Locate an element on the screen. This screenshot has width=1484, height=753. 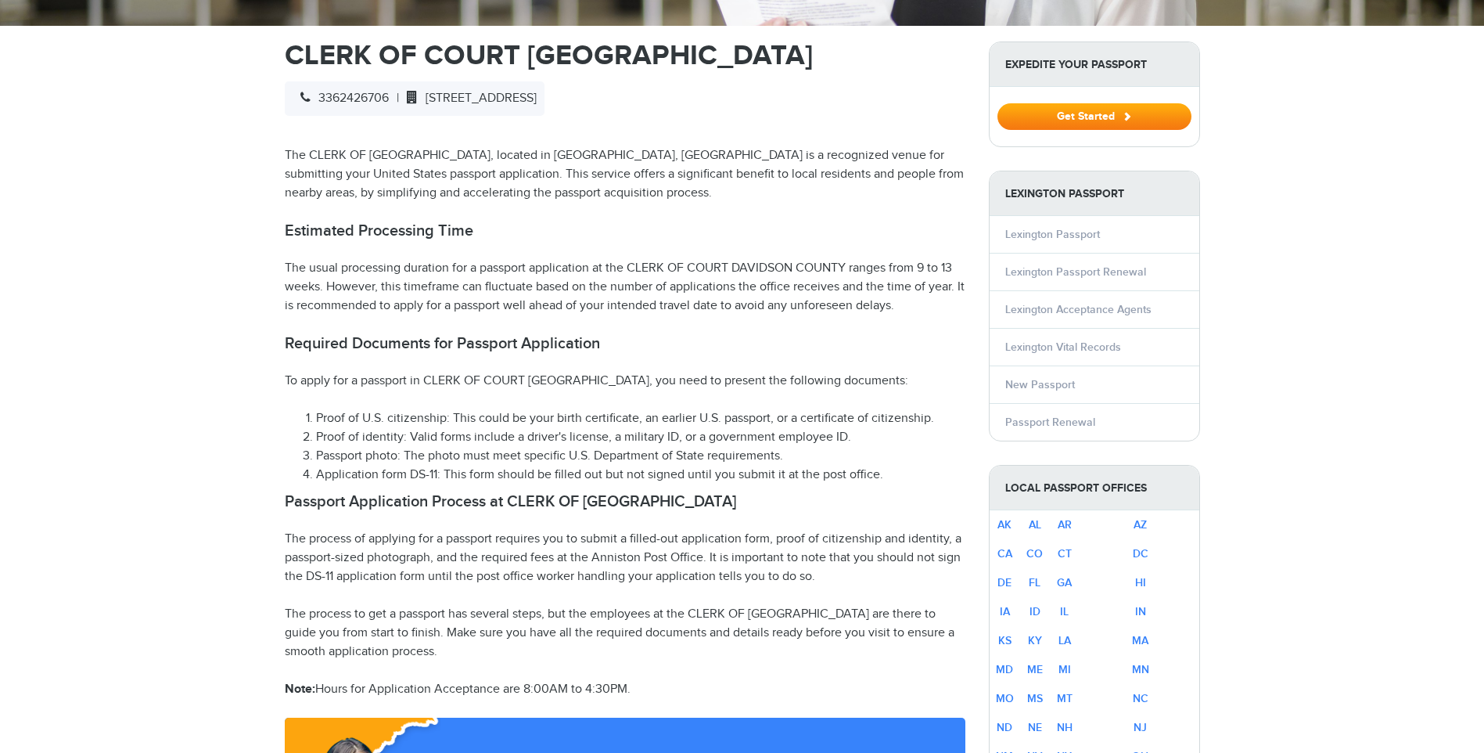
a: CT is located at coordinates (1065, 553).